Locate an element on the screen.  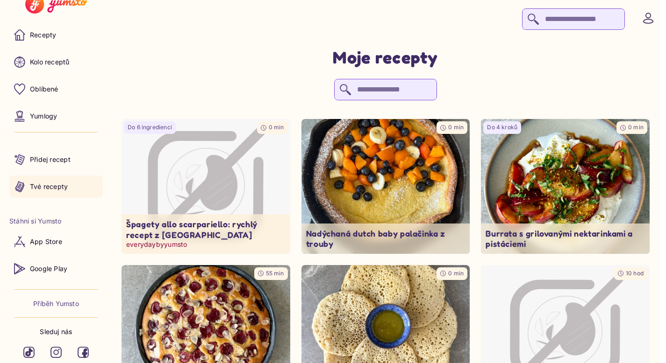
a: Image not availableDo 6 ingrediencí0 minŠpagety allo scarpariello: rychlý recept z [GEOGRAPHIC_DA... is located at coordinates (205, 186).